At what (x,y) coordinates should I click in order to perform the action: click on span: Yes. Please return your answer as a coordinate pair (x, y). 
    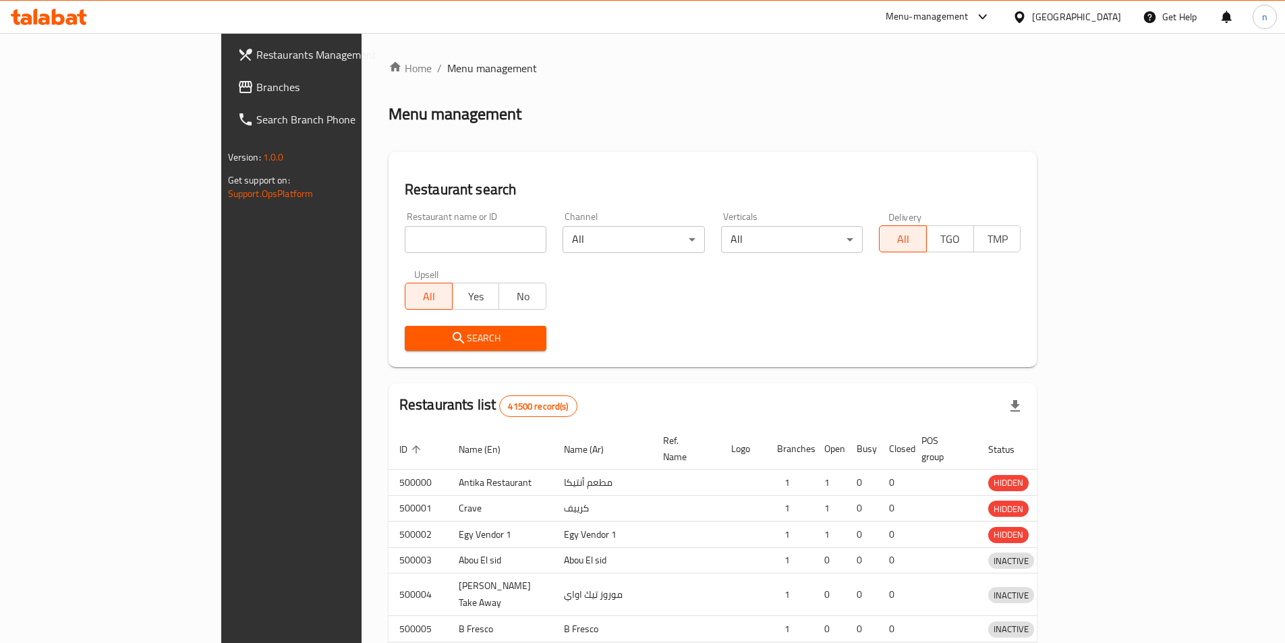
    Looking at the image, I should click on (476, 296).